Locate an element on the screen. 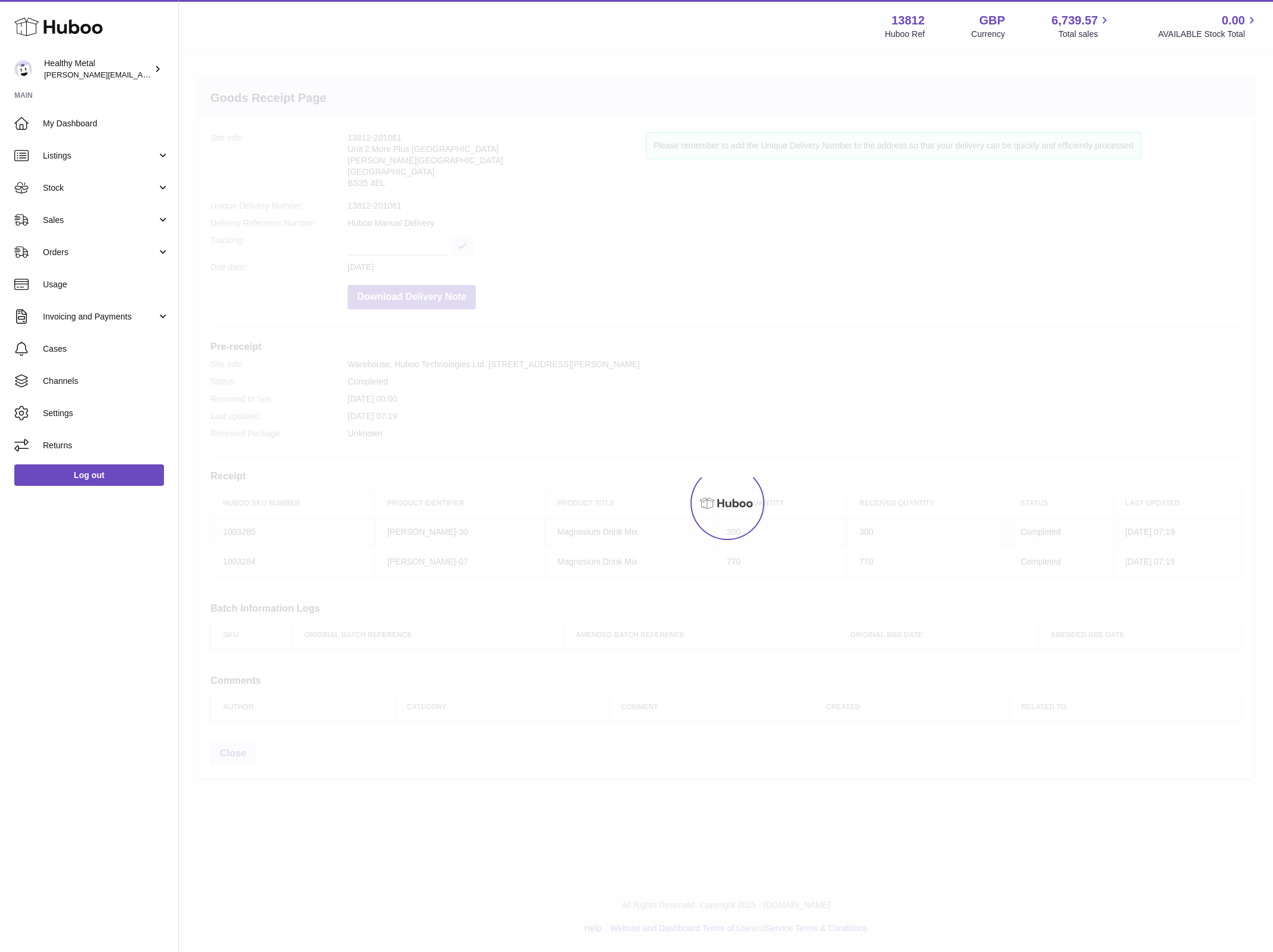 This screenshot has height=952, width=1273. span: Channels is located at coordinates (106, 381).